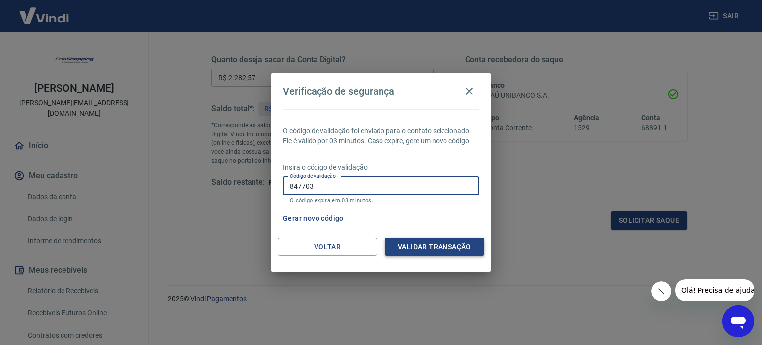 This screenshot has height=345, width=762. Describe the element at coordinates (434, 246) in the screenshot. I see `button: Validar transação` at that location.